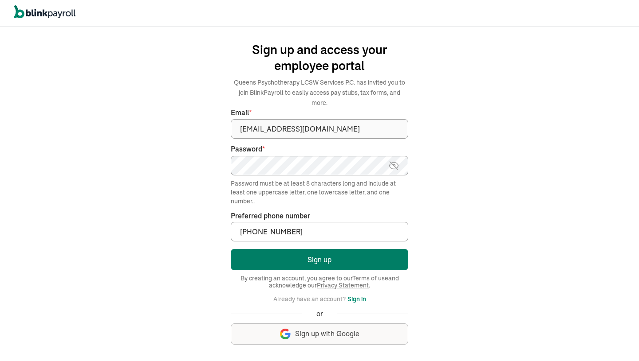 This screenshot has width=639, height=361. What do you see at coordinates (393, 166) in the screenshot?
I see `img: eye` at bounding box center [393, 166].